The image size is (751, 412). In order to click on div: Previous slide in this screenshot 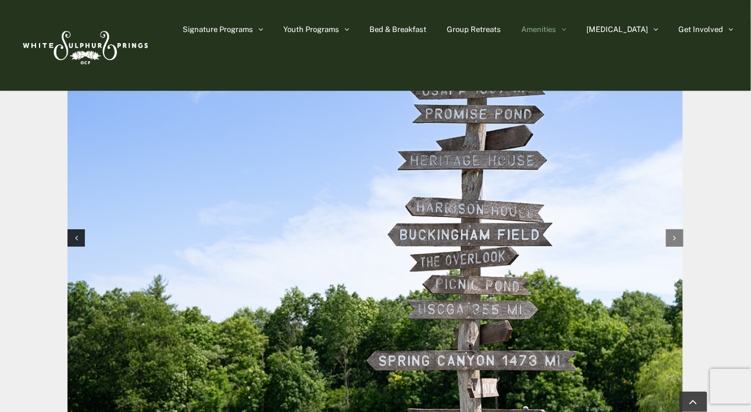, I will do `click(76, 238)`.